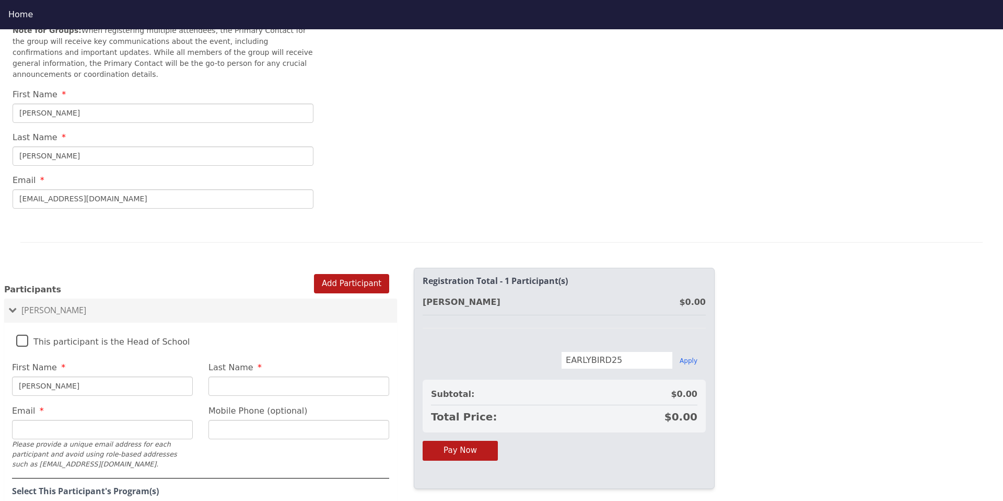 The height and width of the screenshot is (501, 1003). What do you see at coordinates (258, 410) in the screenshot?
I see `span: Mobile Phone (optional)` at bounding box center [258, 410].